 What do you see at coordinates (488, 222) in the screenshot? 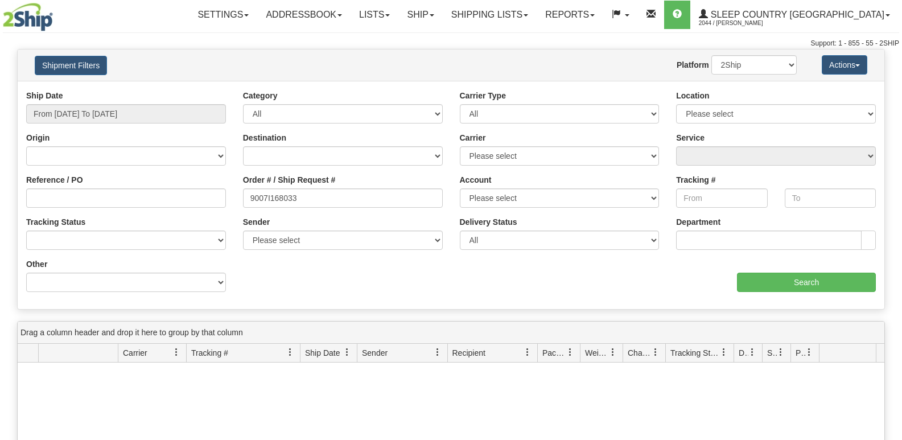
I see `label: Delivery Status` at bounding box center [488, 222].